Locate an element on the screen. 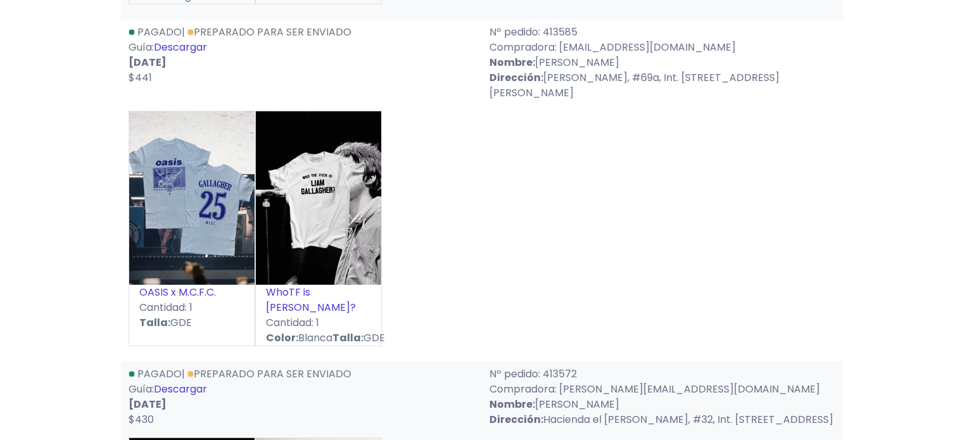  img: small_1756405470081.jpeg is located at coordinates (319, 198).